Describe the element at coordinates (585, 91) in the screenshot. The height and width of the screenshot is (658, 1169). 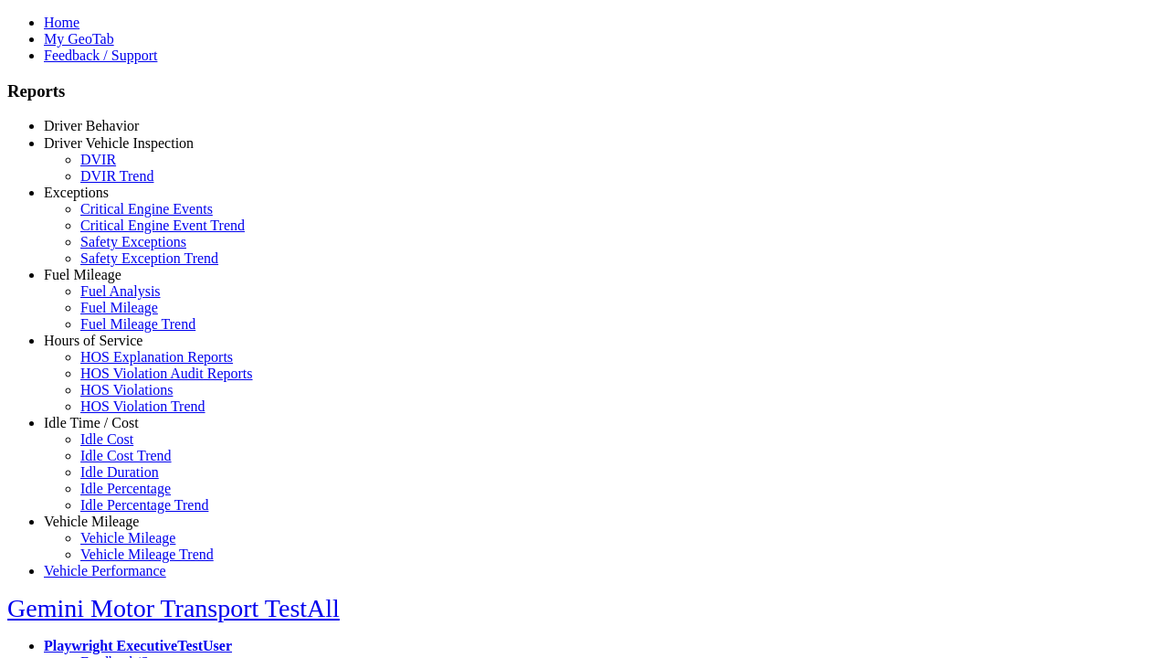
I see `h3: Reports` at that location.